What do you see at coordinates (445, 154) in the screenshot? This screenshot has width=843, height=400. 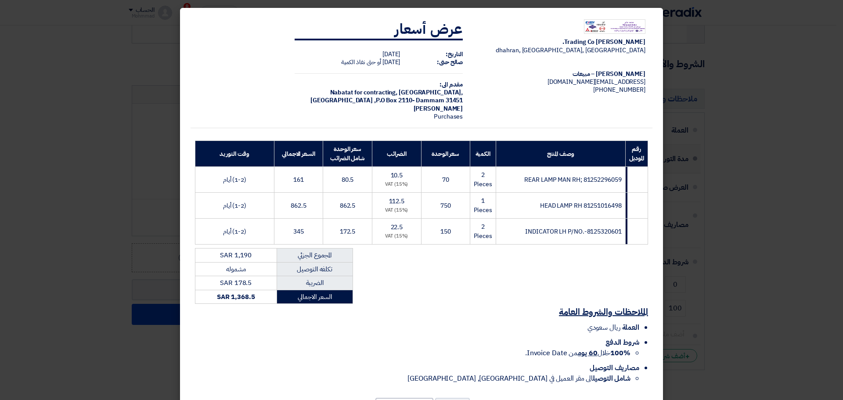 I see `th: سعر الوحدة` at bounding box center [445, 154].